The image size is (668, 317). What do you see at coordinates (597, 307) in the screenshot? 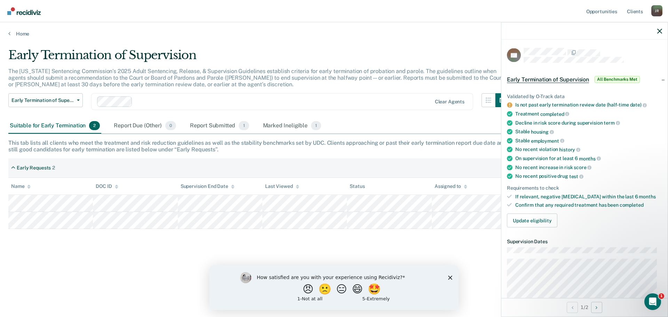
I see `button: Next Opportunity` at bounding box center [597, 307].